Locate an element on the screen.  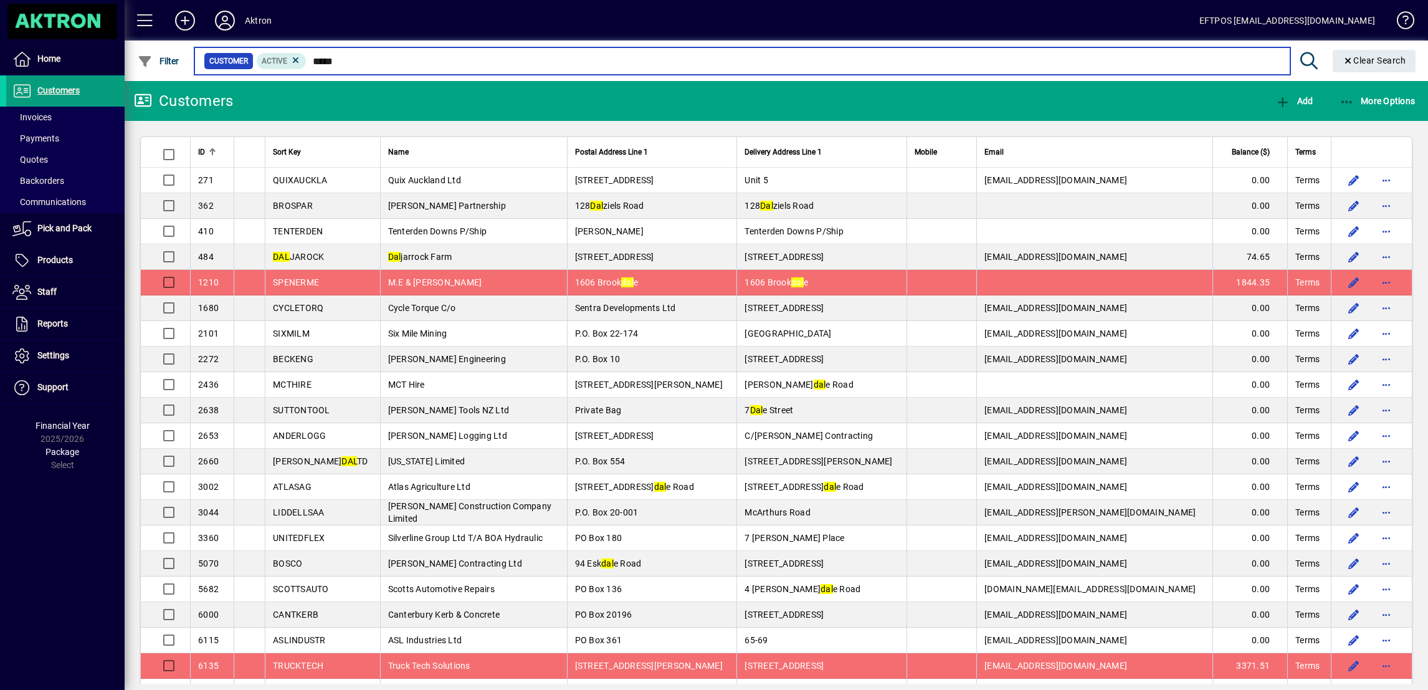
span: Clear Search is located at coordinates (1374, 60).